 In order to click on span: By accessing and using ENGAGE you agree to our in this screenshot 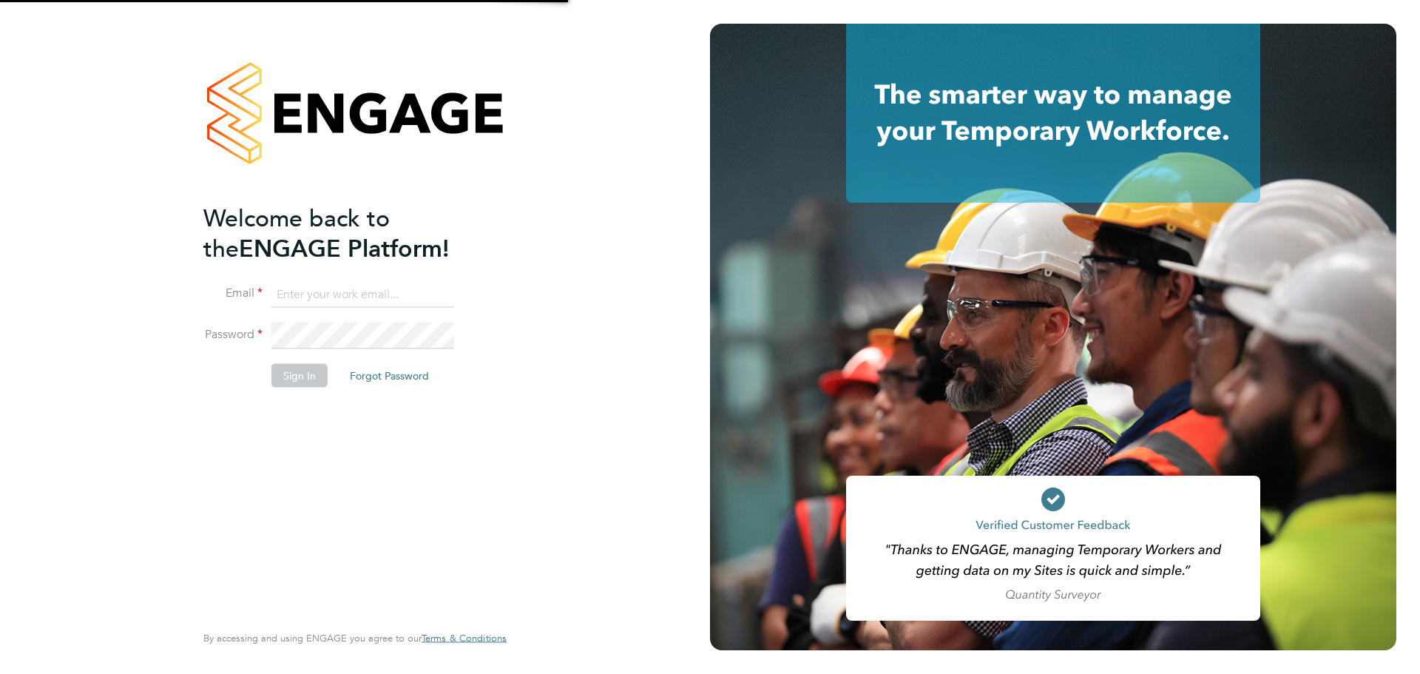, I will do `click(355, 638)`.